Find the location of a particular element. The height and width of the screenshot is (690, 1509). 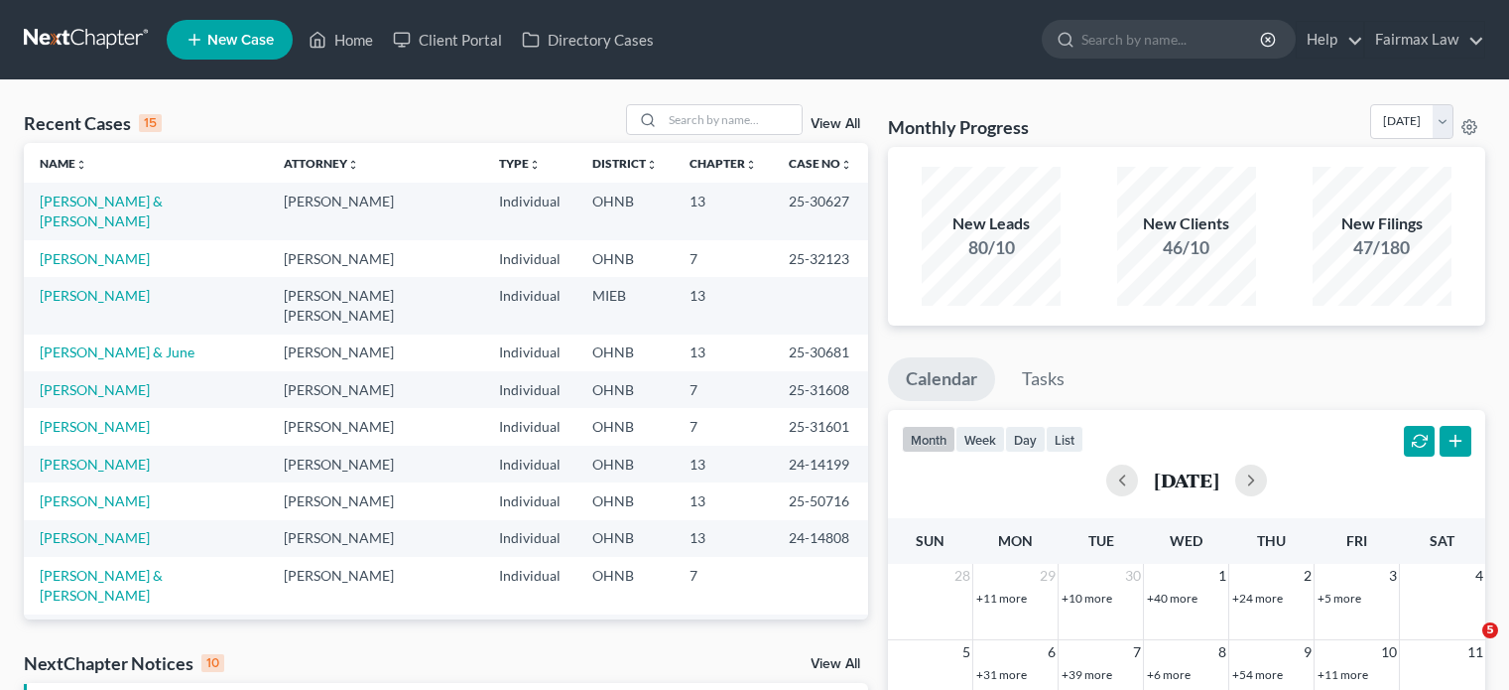

h3: Monthly Progress is located at coordinates (959, 127).